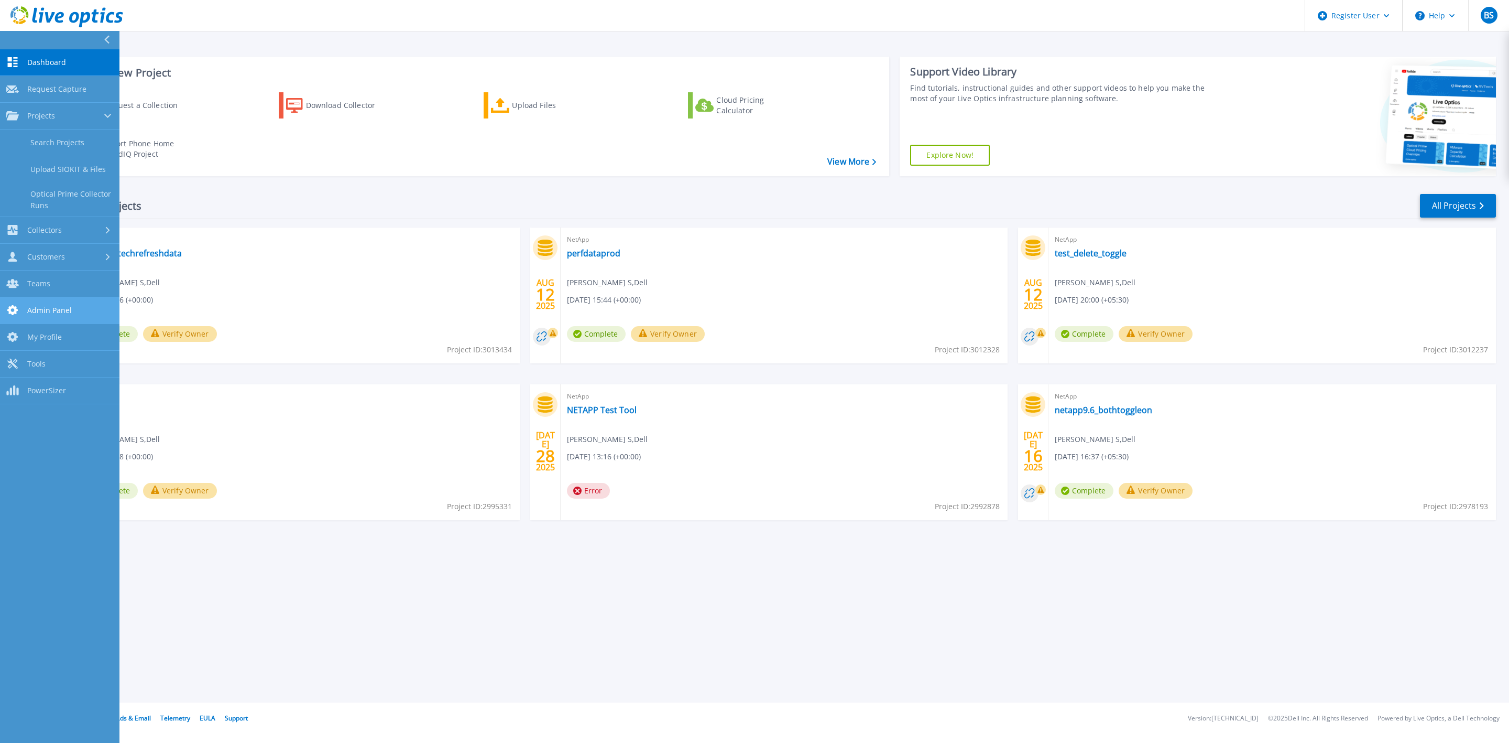  Describe the element at coordinates (57, 89) in the screenshot. I see `span: Request Capture` at that location.